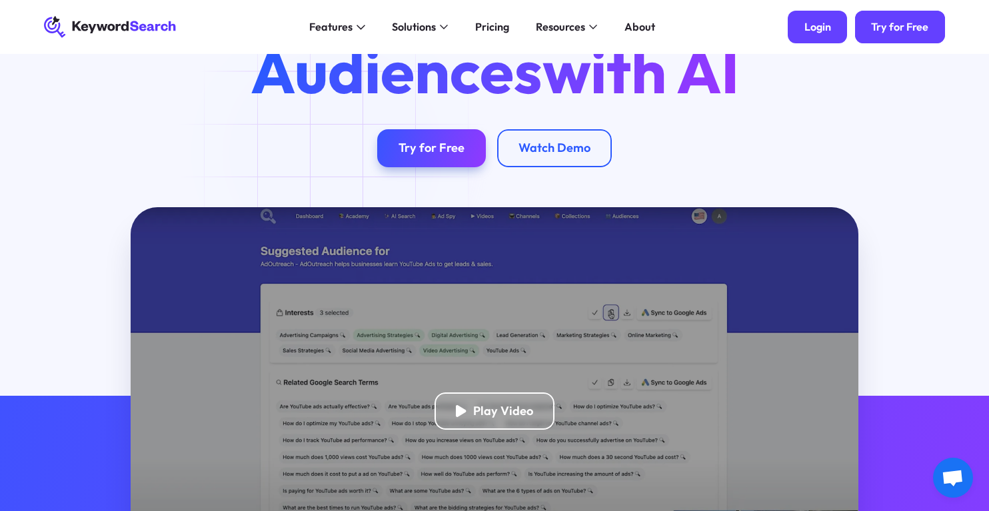 This screenshot has height=511, width=989. Describe the element at coordinates (640, 70) in the screenshot. I see `span: with AI` at that location.